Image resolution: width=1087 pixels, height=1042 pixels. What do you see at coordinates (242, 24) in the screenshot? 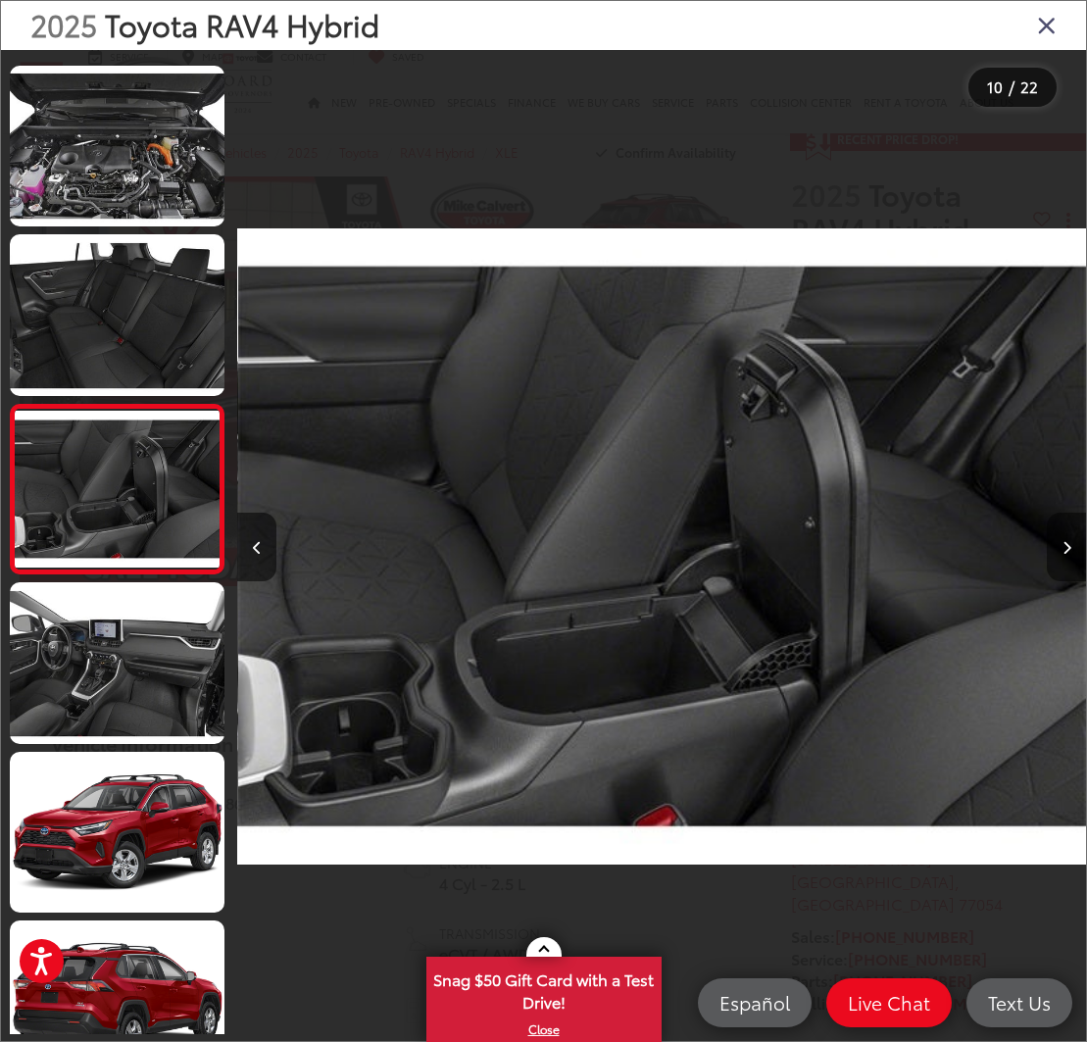
I see `span: Toyota RAV4 Hybrid` at bounding box center [242, 24].